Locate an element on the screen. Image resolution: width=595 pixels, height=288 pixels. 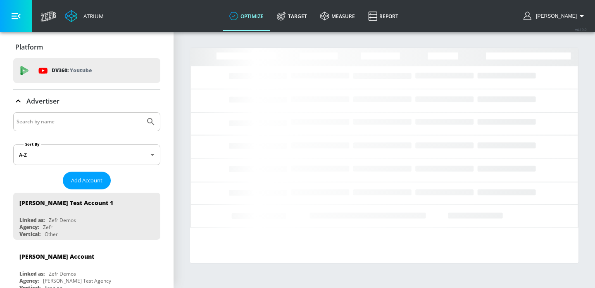
input: Search by name is located at coordinates (79, 122).